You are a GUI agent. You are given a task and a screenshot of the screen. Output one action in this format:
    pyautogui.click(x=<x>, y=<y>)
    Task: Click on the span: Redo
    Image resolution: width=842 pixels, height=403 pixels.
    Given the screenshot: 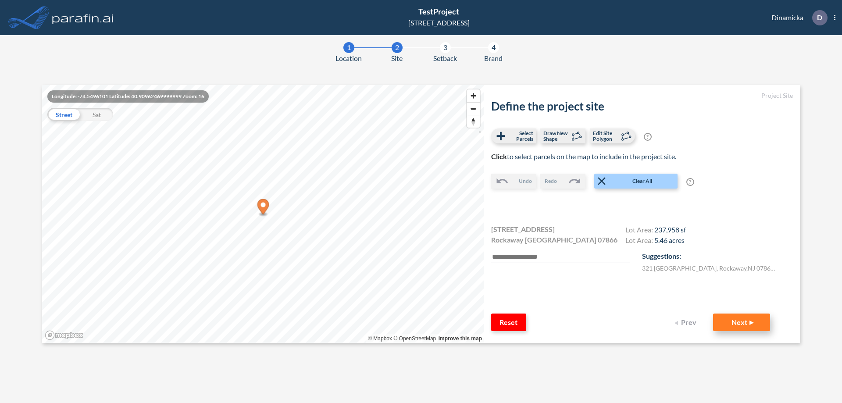 What is the action you would take?
    pyautogui.click(x=551, y=181)
    